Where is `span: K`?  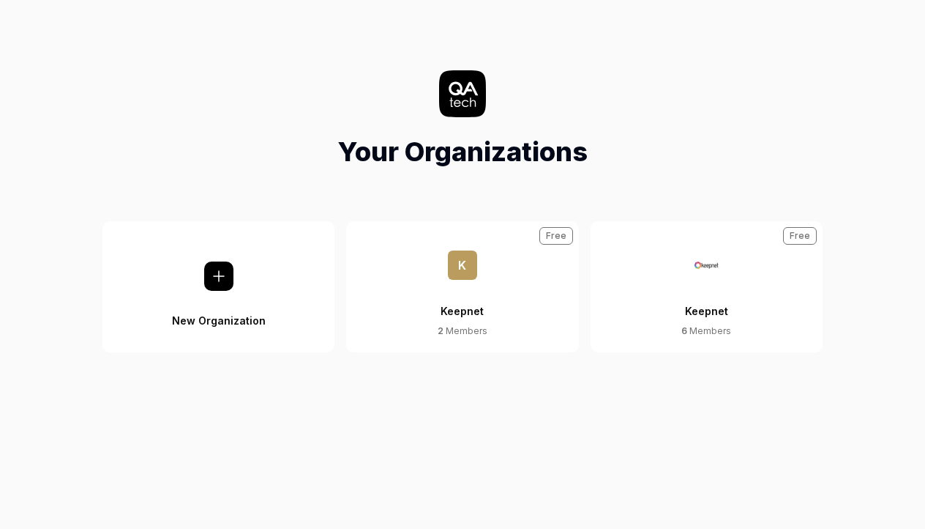 span: K is located at coordinates (463, 265).